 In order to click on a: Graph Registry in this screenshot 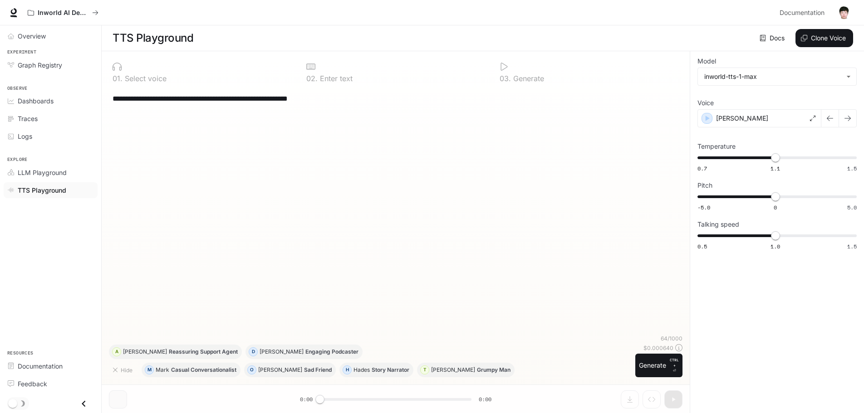, I will do `click(50, 65)`.